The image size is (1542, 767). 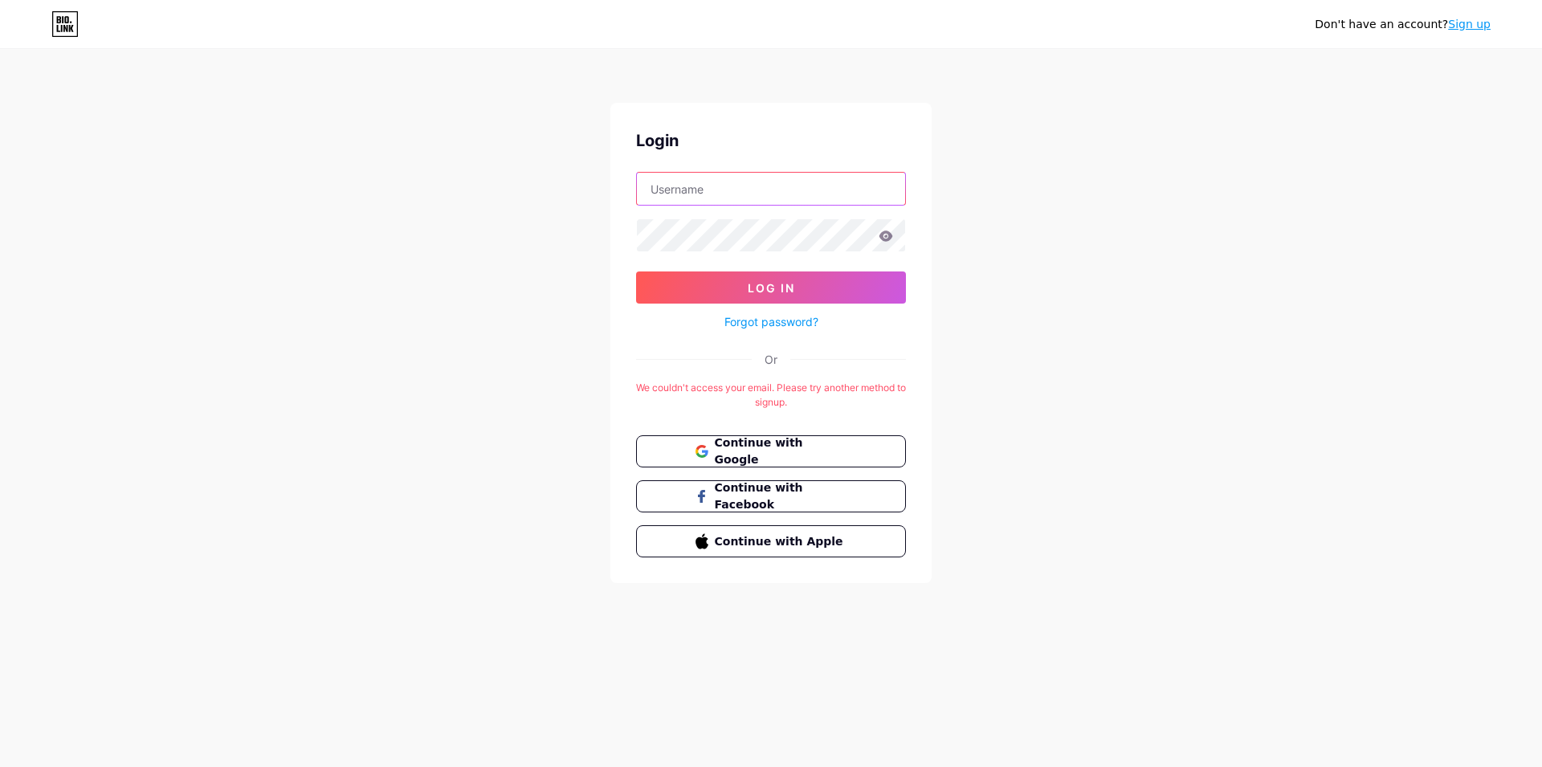 I want to click on div: Login, so click(x=771, y=141).